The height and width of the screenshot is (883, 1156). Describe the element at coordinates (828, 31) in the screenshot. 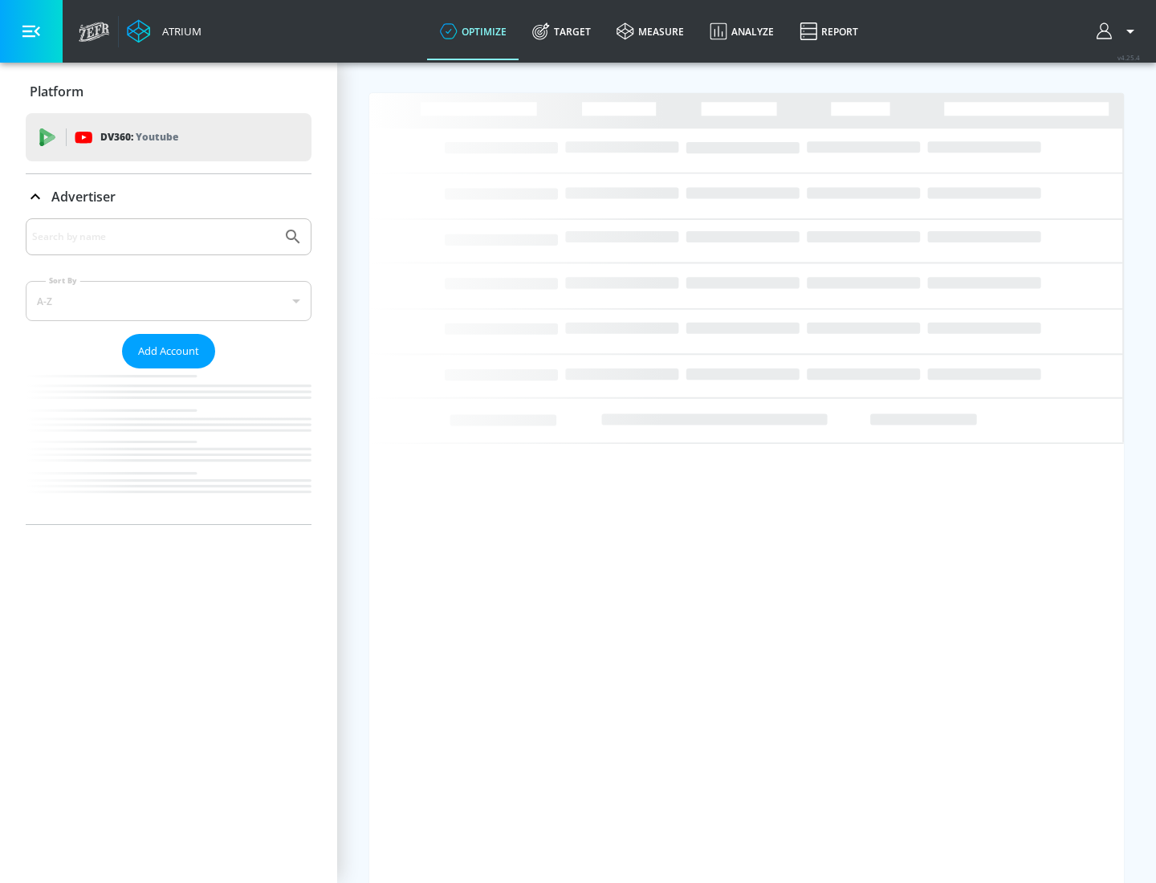

I see `a: Report` at that location.